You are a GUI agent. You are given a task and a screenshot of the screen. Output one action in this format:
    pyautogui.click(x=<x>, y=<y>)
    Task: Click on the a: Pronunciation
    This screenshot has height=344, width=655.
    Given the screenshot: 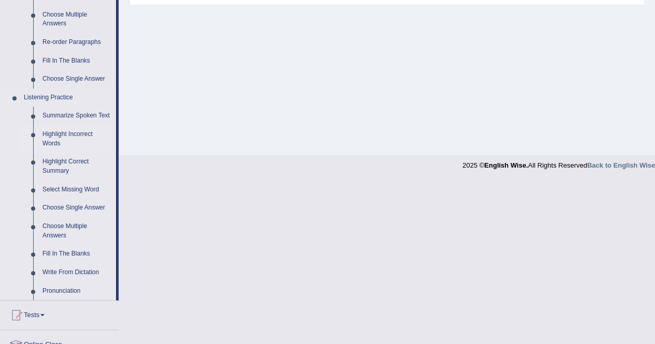 What is the action you would take?
    pyautogui.click(x=77, y=291)
    